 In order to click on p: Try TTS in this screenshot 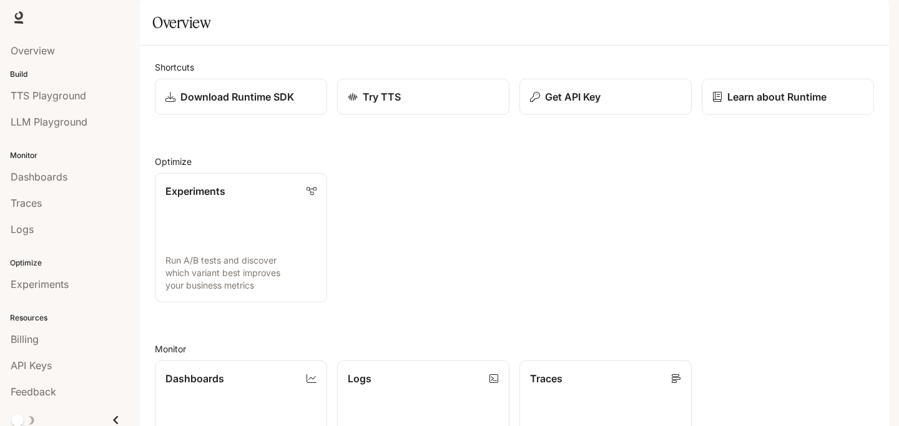, I will do `click(381, 97)`.